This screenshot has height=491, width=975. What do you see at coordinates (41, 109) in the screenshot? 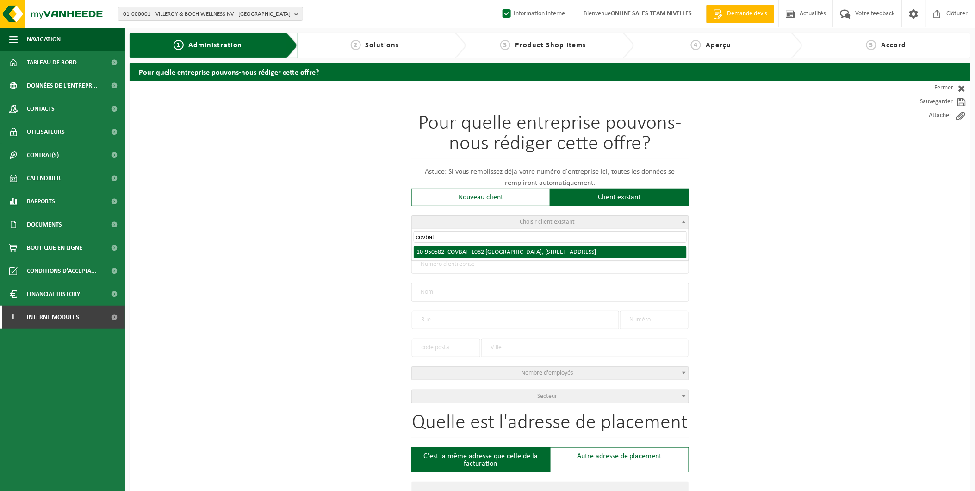
I see `span: Contacts` at bounding box center [41, 109].